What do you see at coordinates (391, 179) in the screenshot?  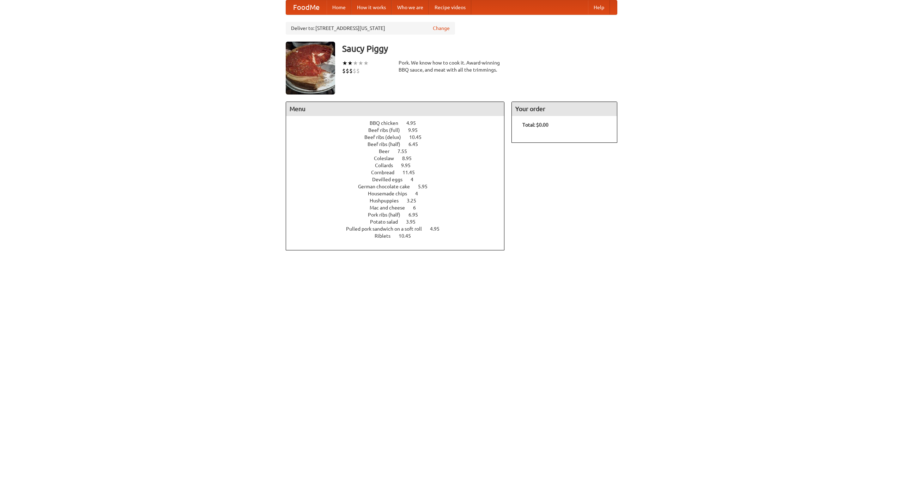 I see `span: Devilled eggs` at bounding box center [391, 179].